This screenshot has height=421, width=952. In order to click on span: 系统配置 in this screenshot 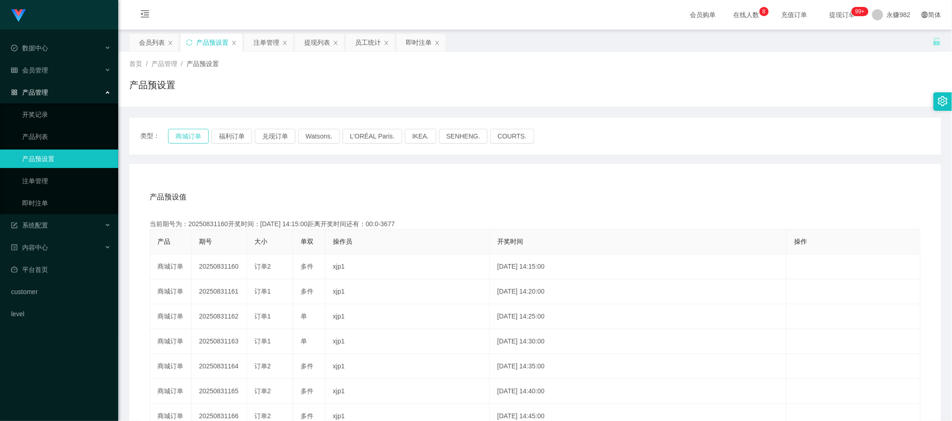, I will do `click(30, 225)`.